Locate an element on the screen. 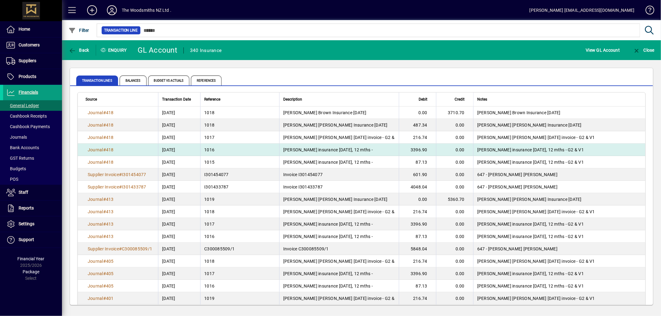 The width and height of the screenshot is (661, 316). span: Credit is located at coordinates (459, 99).